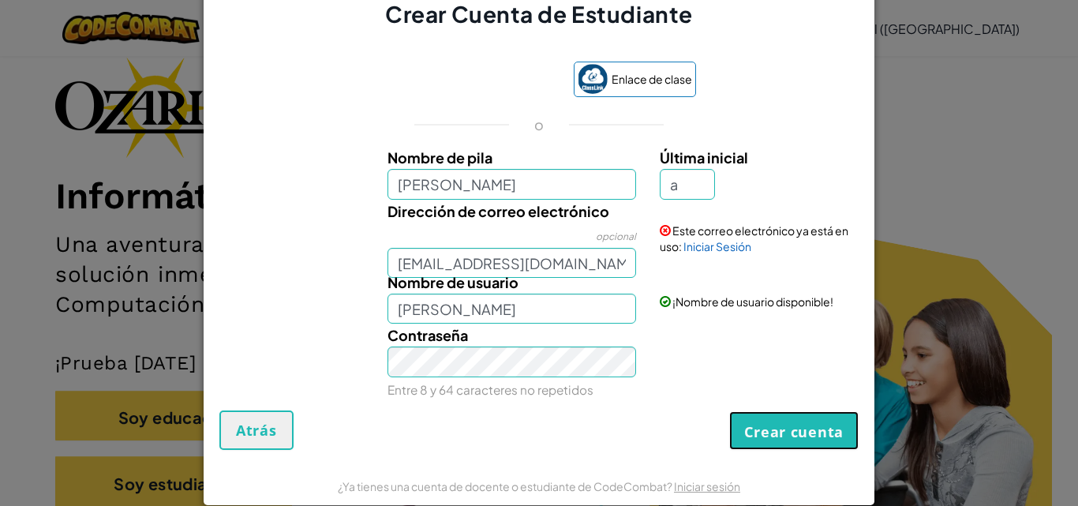  I want to click on font: ¿Ya tienes una cuenta de docente o estudiante de CodeCombat?, so click(505, 486).